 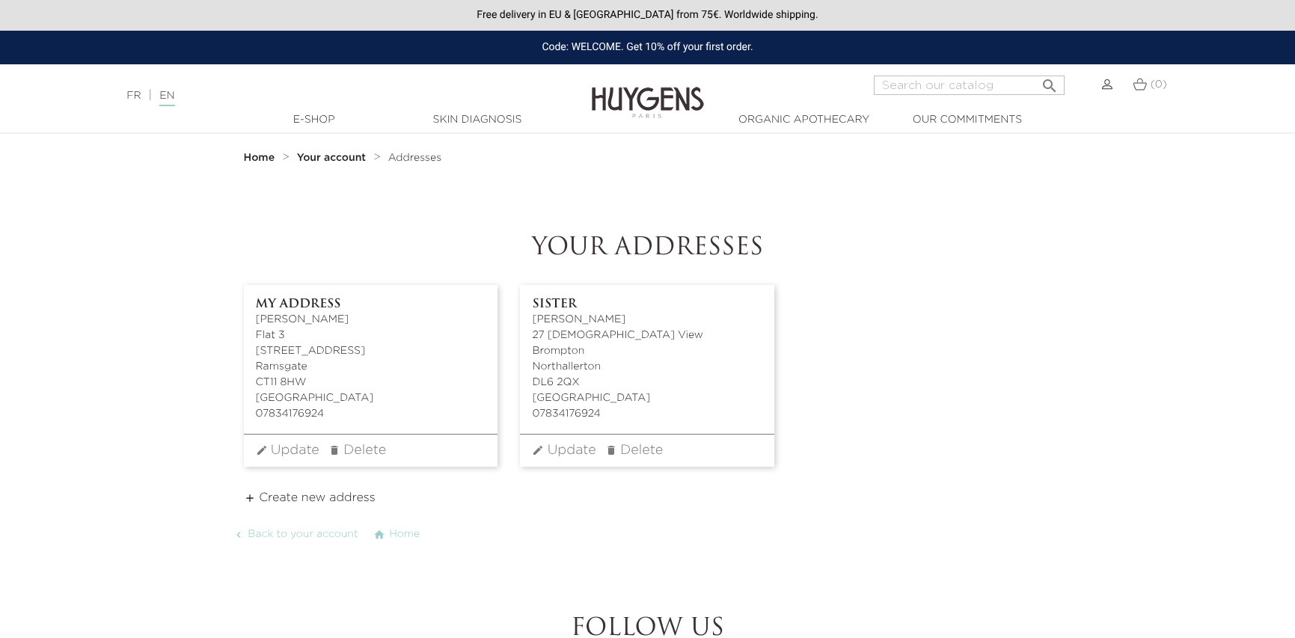 What do you see at coordinates (967, 120) in the screenshot?
I see `a: Our commitments` at bounding box center [967, 120].